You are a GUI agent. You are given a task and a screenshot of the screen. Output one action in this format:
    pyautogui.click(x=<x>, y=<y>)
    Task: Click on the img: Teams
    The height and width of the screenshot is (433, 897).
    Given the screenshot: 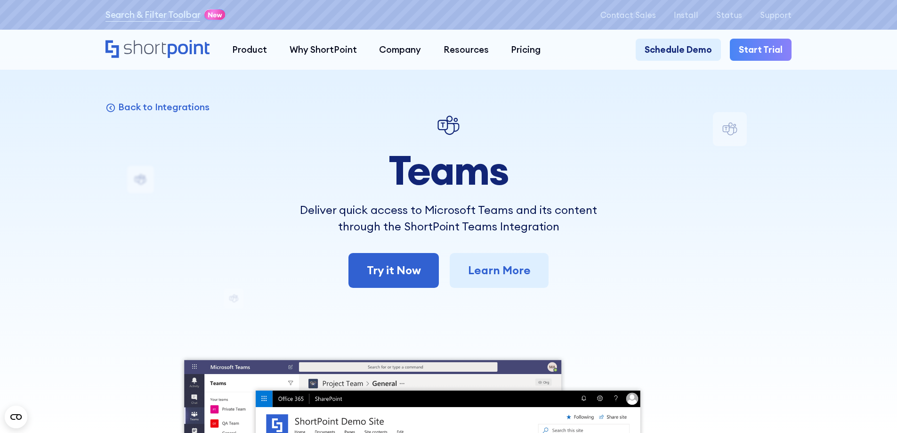 What is the action you would take?
    pyautogui.click(x=448, y=125)
    